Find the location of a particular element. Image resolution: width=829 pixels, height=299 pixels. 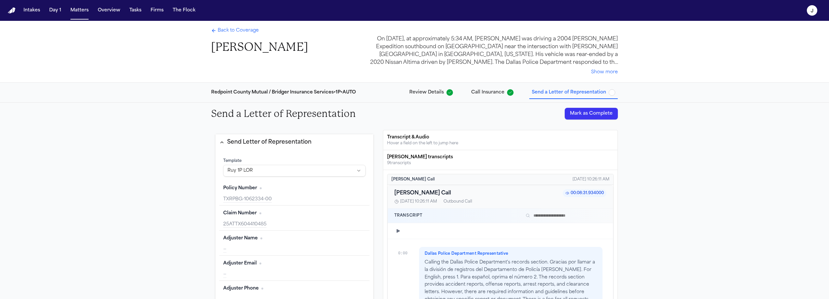

button: Mark as Complete is located at coordinates (591, 114).